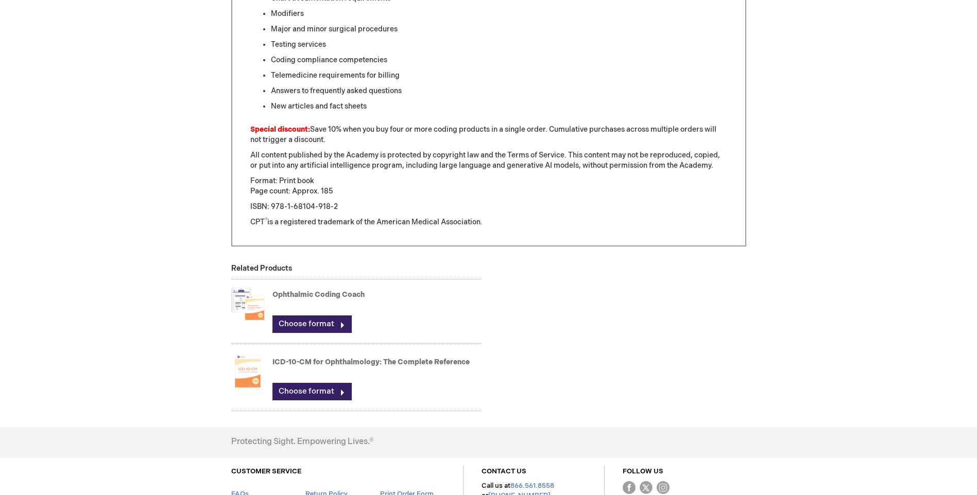 The height and width of the screenshot is (495, 977). What do you see at coordinates (318, 294) in the screenshot?
I see `a: Ophthalmic Coding Coach` at bounding box center [318, 294].